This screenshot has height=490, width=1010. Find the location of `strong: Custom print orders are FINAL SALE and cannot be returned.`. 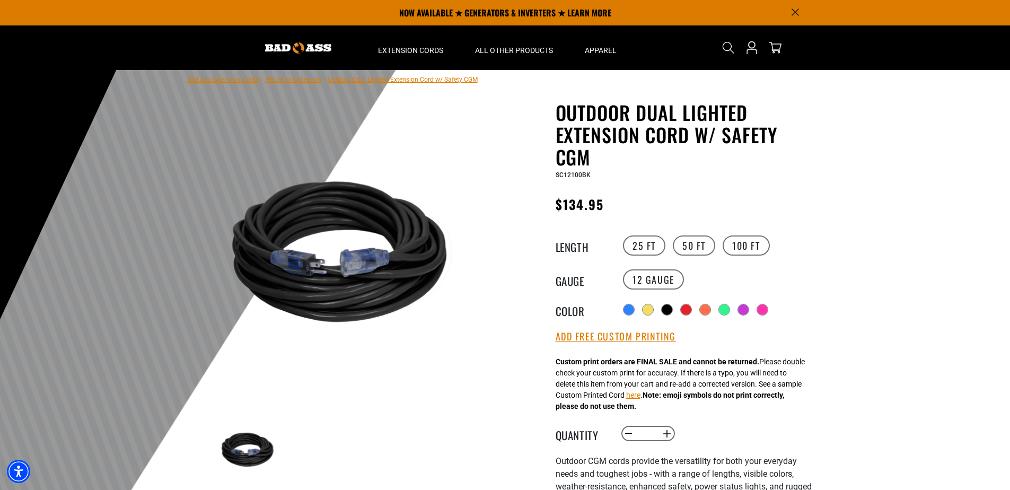

strong: Custom print orders are FINAL SALE and cannot be returned. is located at coordinates (658, 362).